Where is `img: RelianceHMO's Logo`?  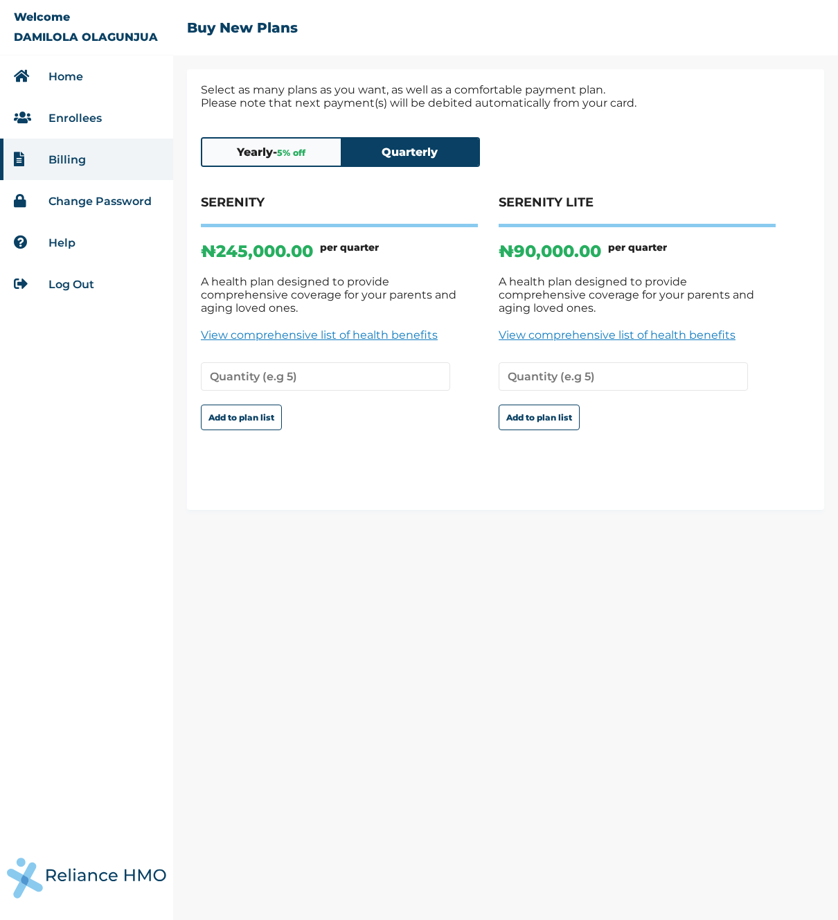
img: RelianceHMO's Logo is located at coordinates (87, 878).